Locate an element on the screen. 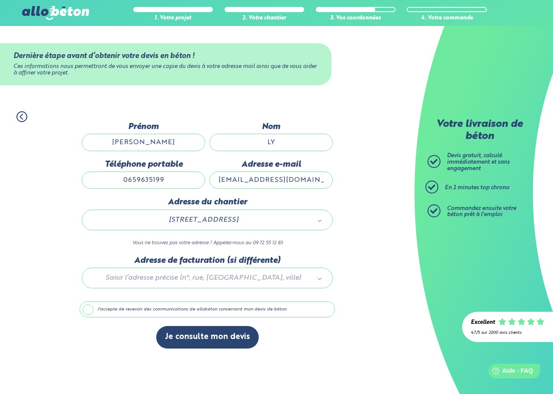  span: Aide - FAQ is located at coordinates (42, 10).